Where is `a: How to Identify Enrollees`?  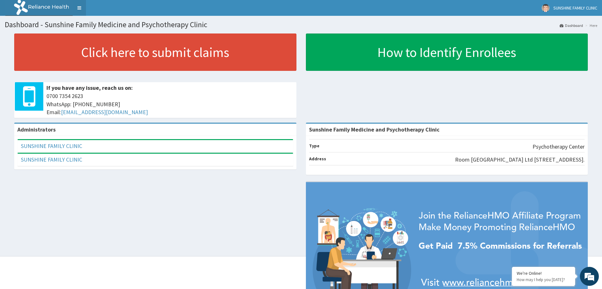 a: How to Identify Enrollees is located at coordinates (447, 52).